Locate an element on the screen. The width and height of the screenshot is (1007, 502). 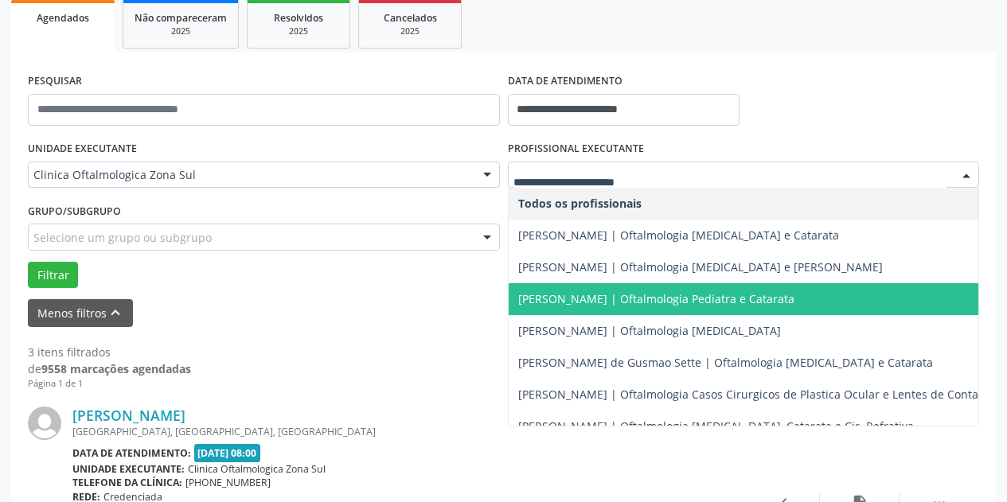
div: de is located at coordinates (109, 369).